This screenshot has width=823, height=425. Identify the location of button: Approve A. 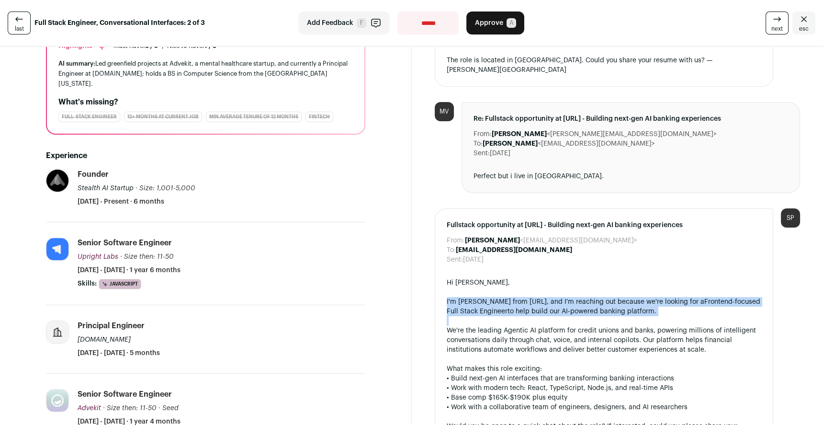
(495, 23).